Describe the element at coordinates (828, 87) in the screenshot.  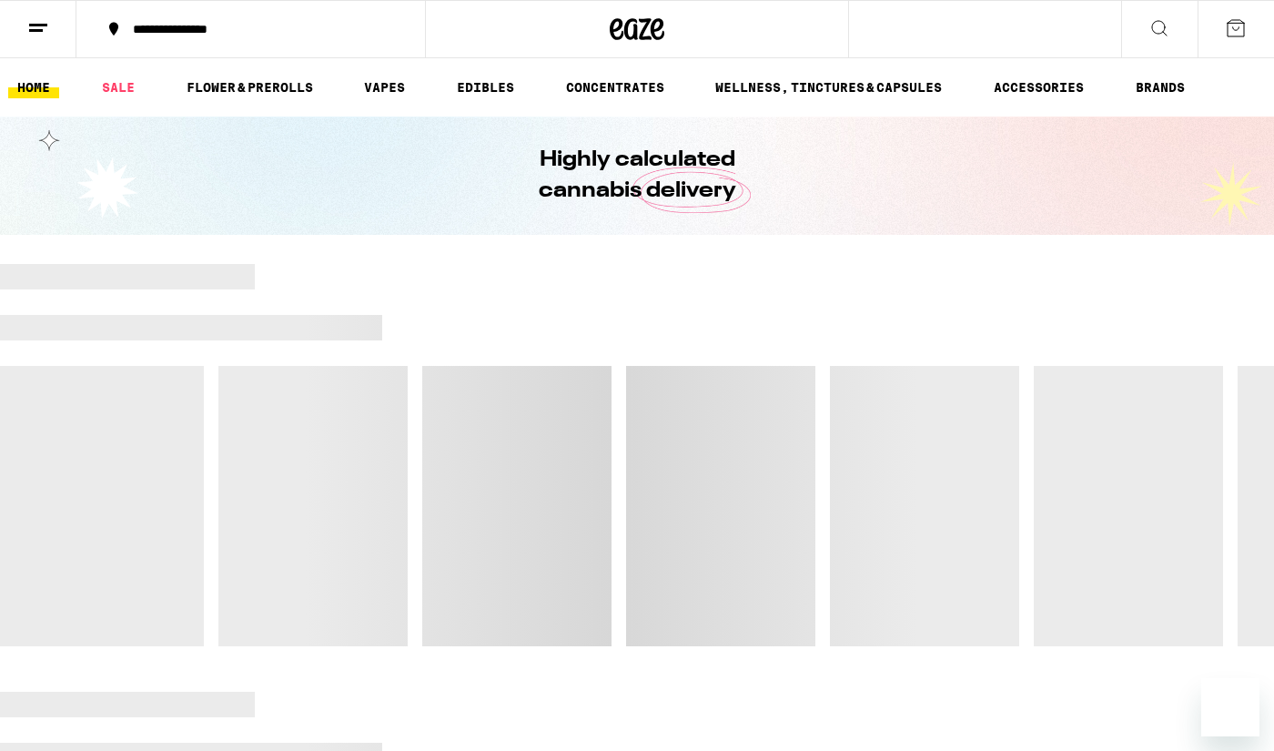
I see `a: WELLNESS, TINCTURES & CAPSULES` at that location.